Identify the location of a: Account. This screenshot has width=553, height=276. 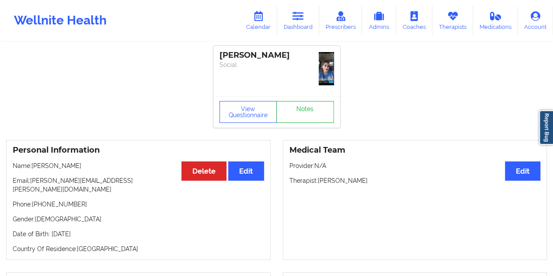
(535, 21).